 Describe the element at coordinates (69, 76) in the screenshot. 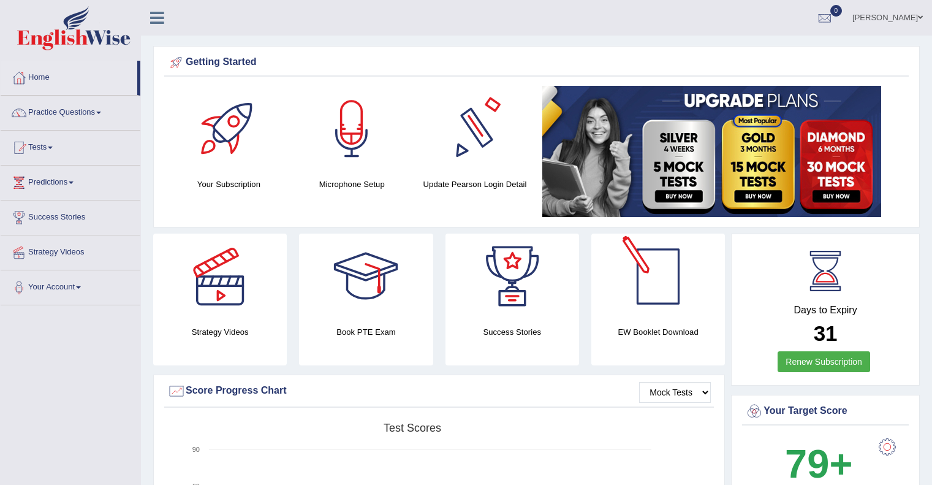

I see `a: Home` at that location.